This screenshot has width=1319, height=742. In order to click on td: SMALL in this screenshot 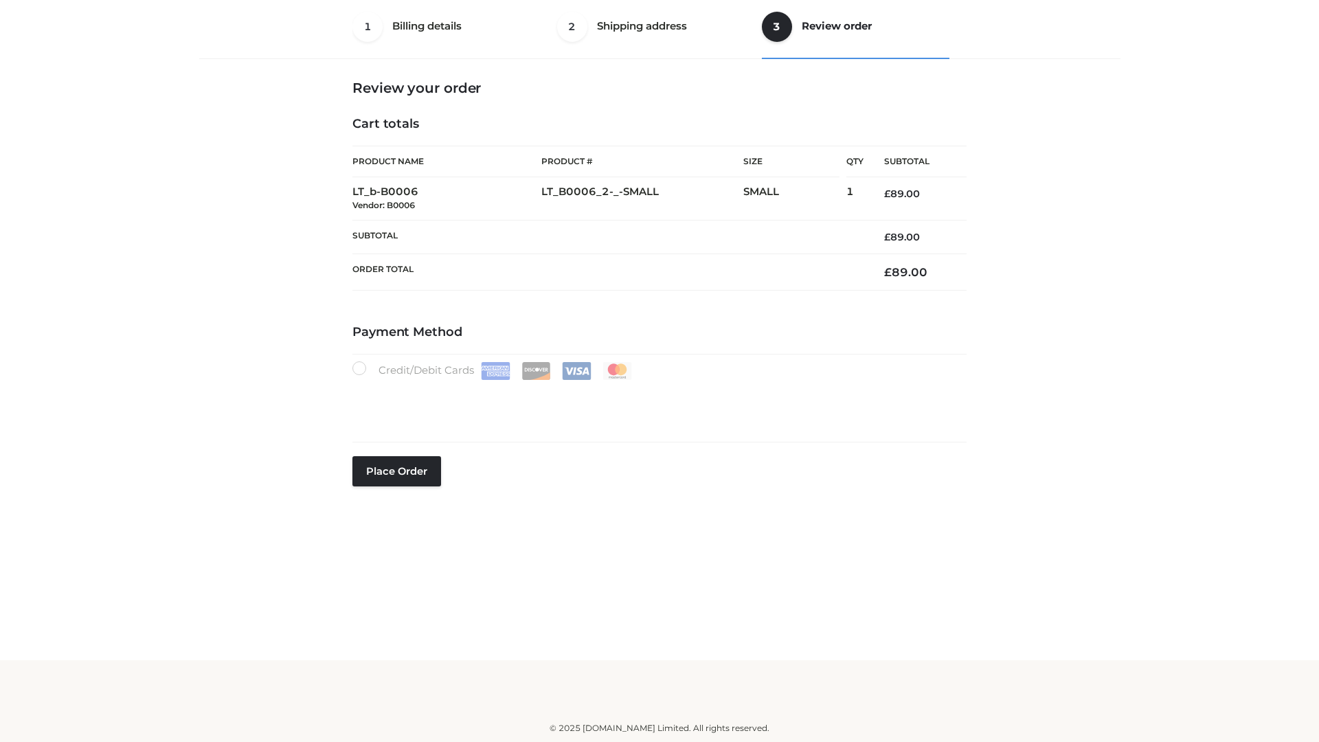, I will do `click(795, 198)`.